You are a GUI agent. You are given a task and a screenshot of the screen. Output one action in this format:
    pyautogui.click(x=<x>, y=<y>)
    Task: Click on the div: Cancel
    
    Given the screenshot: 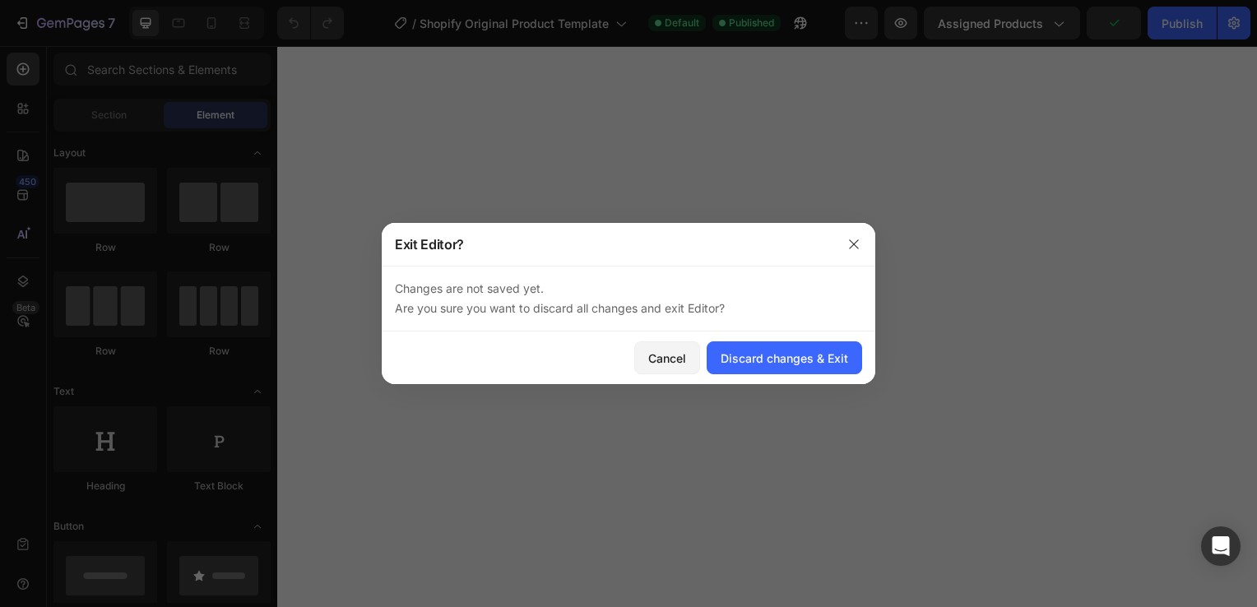 What is the action you would take?
    pyautogui.click(x=667, y=358)
    